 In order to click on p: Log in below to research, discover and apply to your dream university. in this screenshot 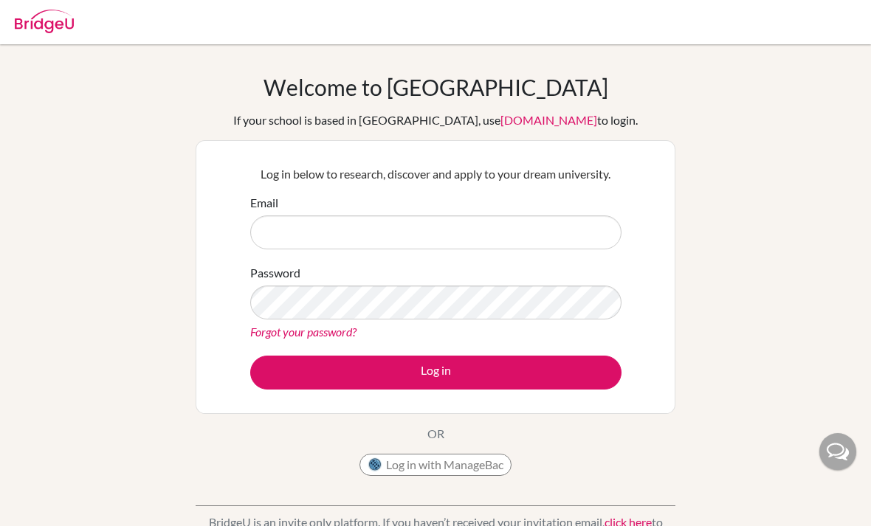, I will do `click(435, 174)`.